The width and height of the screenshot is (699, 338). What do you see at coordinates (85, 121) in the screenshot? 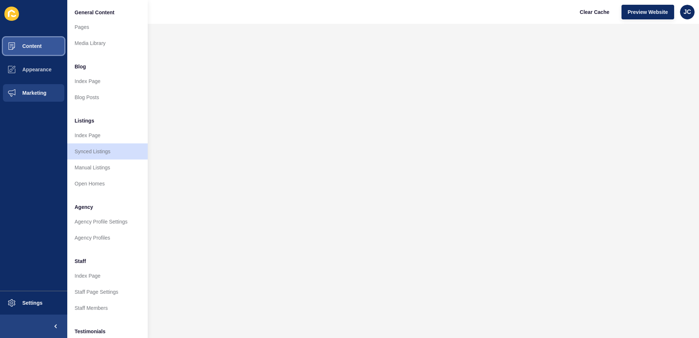
I see `span: Listings` at bounding box center [85, 121].